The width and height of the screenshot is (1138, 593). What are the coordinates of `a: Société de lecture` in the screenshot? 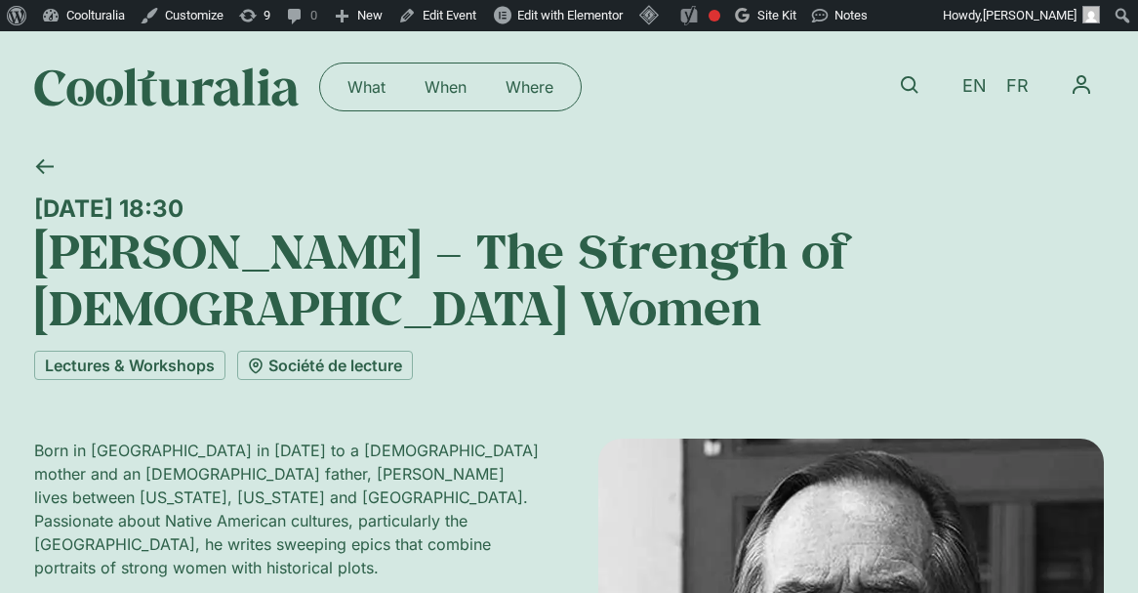 It's located at (325, 365).